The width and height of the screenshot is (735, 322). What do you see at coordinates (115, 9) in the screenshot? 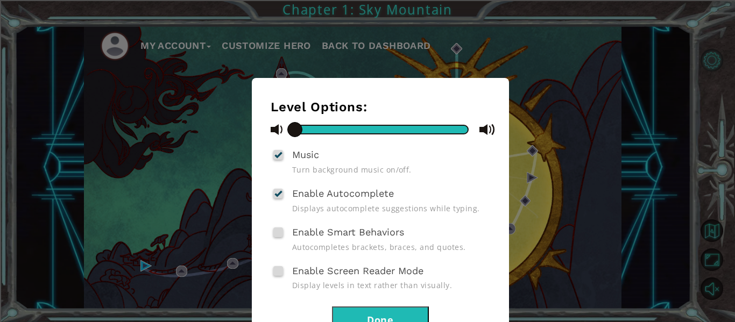
I see `div: Home` at bounding box center [115, 9].